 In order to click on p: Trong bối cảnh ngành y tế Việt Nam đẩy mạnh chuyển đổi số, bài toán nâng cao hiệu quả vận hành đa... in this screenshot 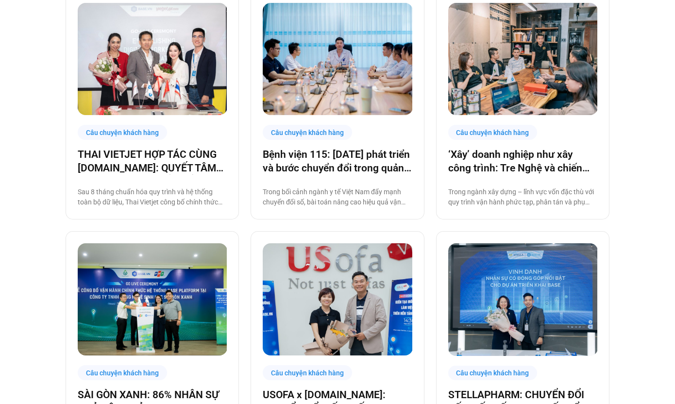, I will do `click(337, 197)`.